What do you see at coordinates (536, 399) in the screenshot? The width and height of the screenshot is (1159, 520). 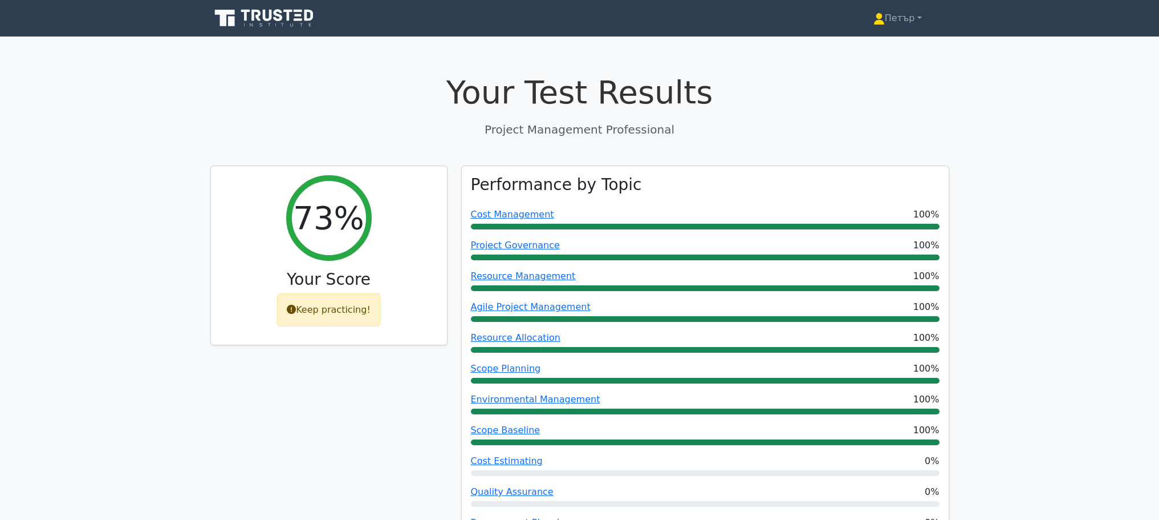 I see `a: Environmental Management` at bounding box center [536, 399].